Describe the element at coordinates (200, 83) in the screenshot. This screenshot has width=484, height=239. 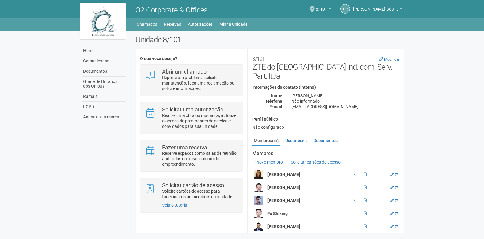
I see `p: Reporte um problema, solicite manutenção, faça uma reclamação ou solicite informações.` at that location.